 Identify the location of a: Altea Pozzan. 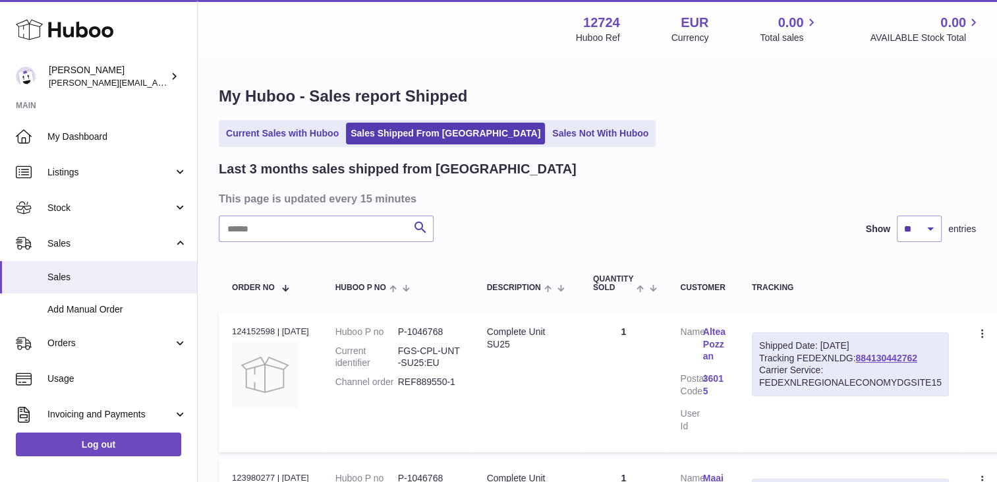
(714, 344).